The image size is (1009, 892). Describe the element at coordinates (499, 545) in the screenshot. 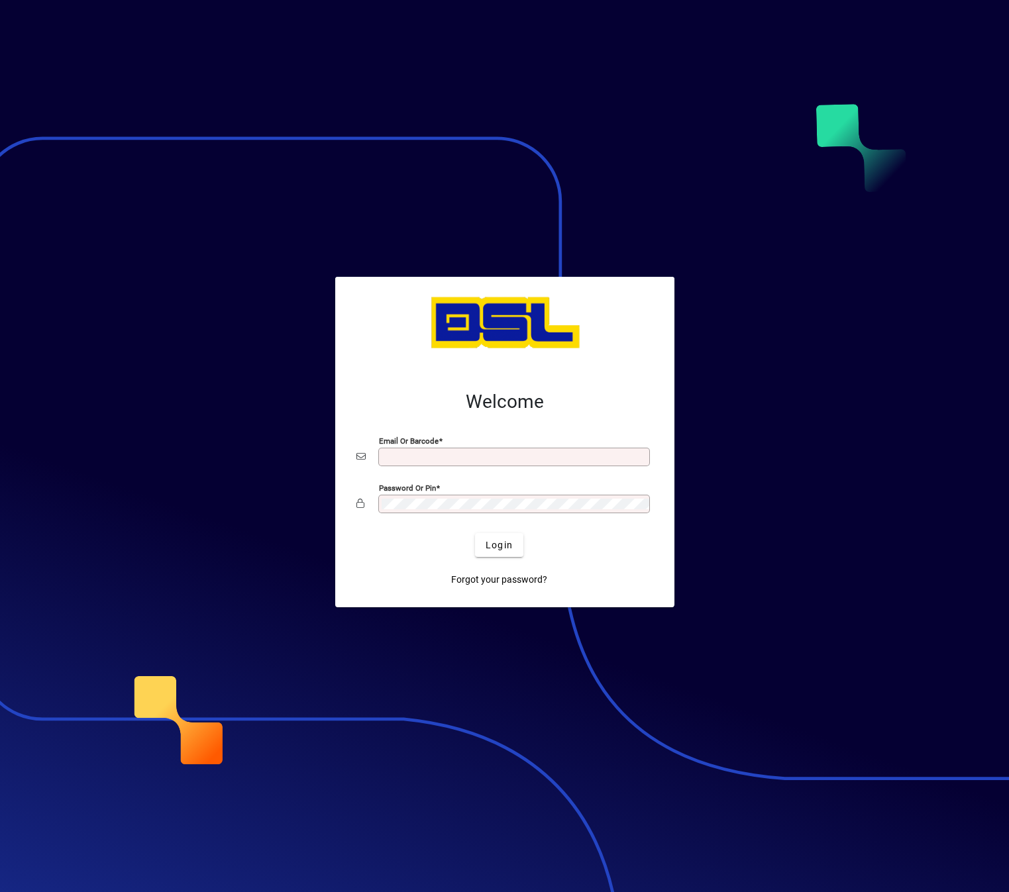

I see `button: Login` at that location.